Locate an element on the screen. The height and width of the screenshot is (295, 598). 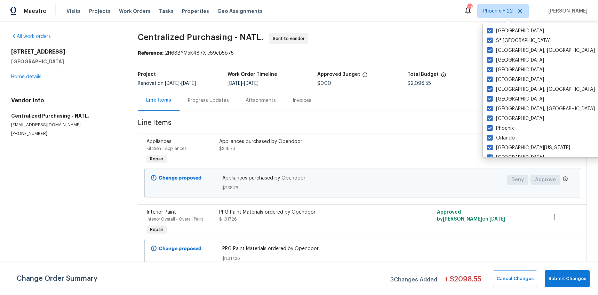
span: Sent to vendor is located at coordinates (290, 39).